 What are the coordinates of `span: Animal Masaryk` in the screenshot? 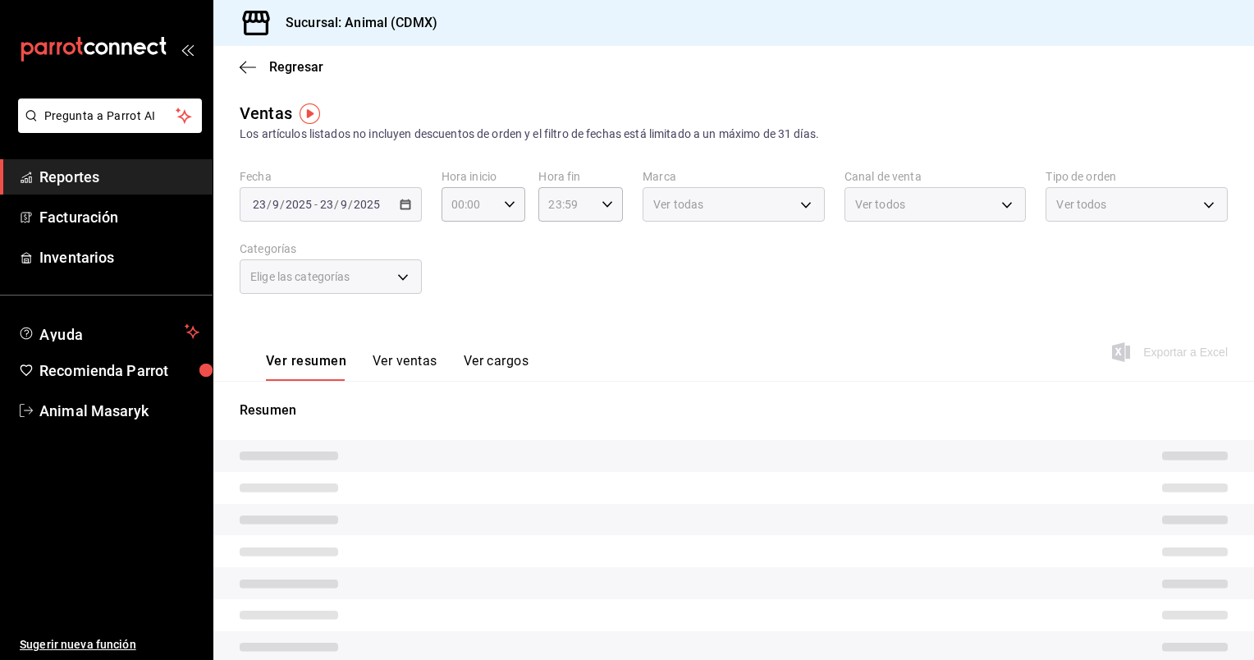 It's located at (119, 410).